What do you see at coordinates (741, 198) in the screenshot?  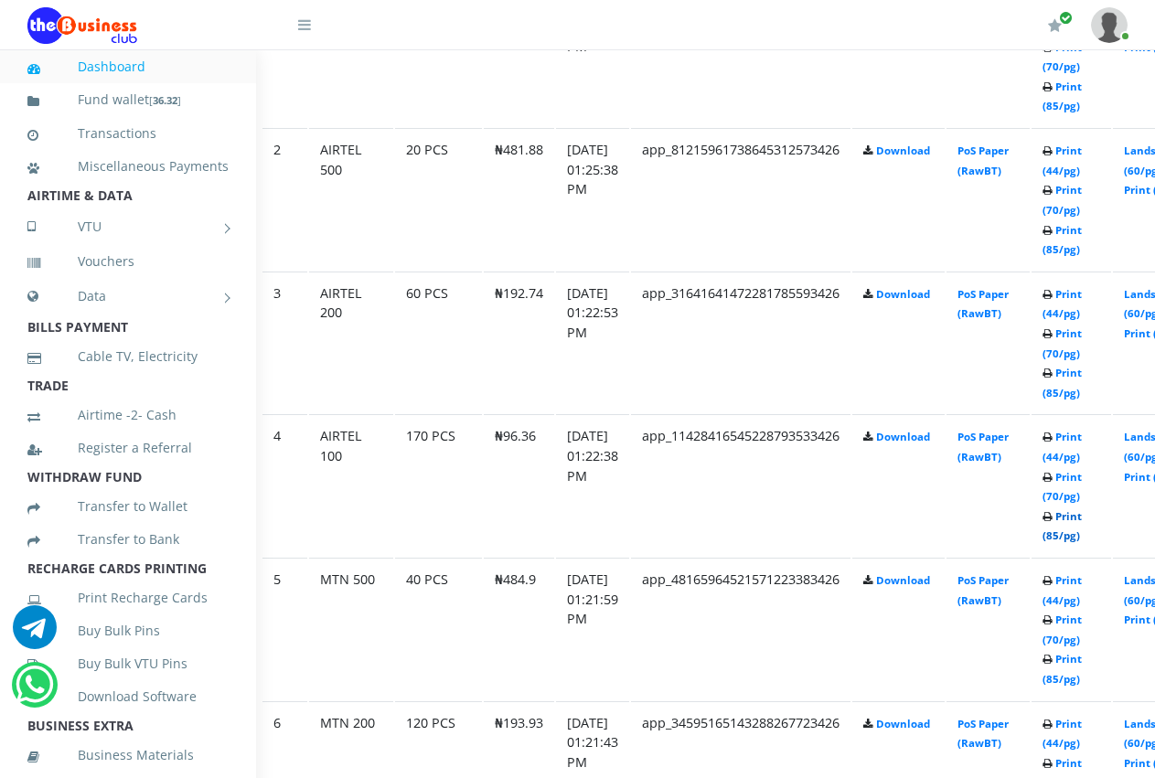 I see `td: app_81215961738645312573426` at bounding box center [741, 198].